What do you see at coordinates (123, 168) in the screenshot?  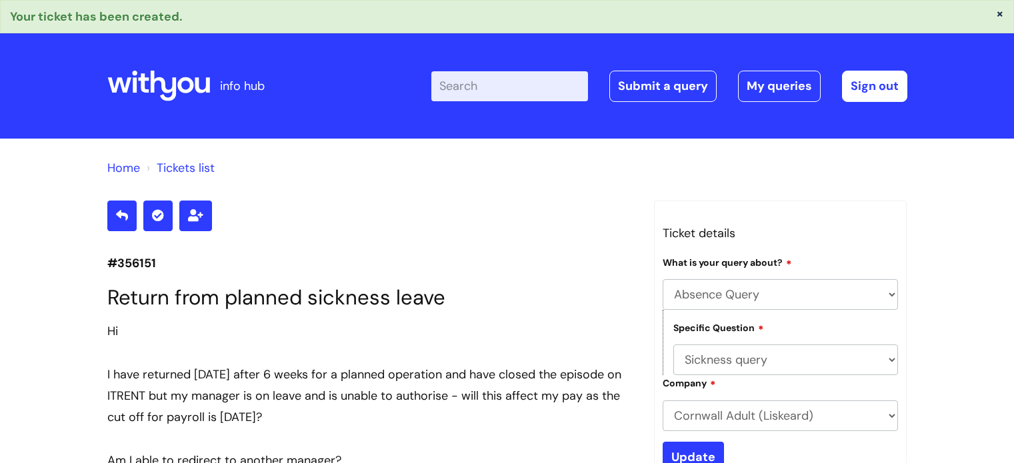 I see `li: Solution home` at bounding box center [123, 168].